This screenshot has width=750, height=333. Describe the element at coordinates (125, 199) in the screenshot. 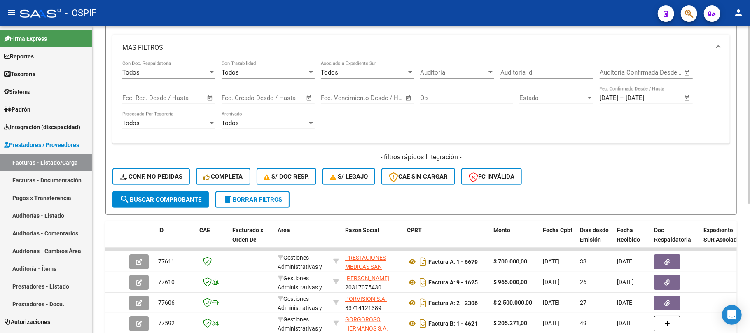

I see `mat-icon: search` at that location.